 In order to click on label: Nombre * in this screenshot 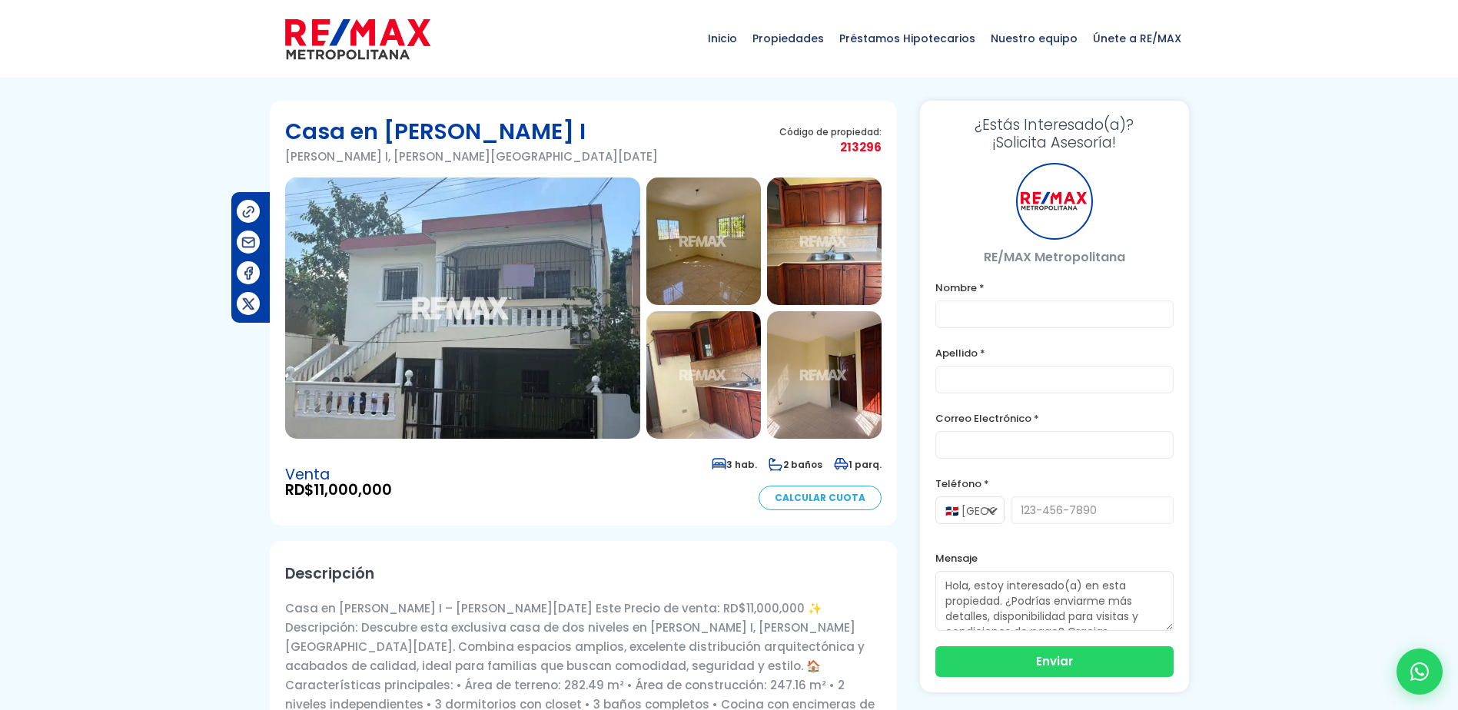, I will do `click(1054, 287)`.